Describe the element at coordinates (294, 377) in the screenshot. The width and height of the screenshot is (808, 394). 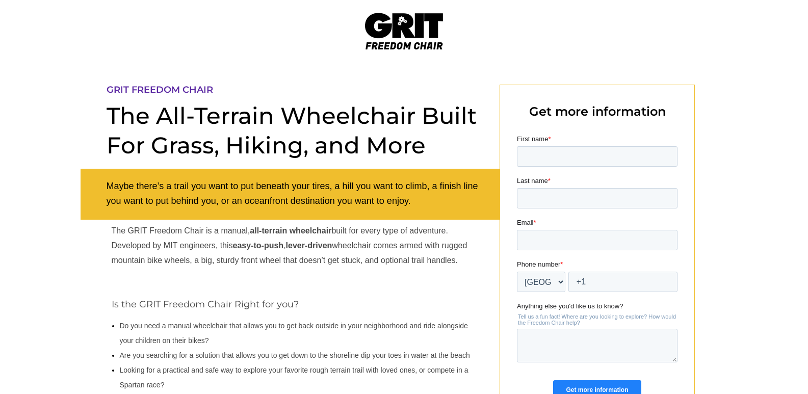
I see `span: Looking for a practical and safe way to explore your favorite rough terrain trail with loved ones...` at that location.